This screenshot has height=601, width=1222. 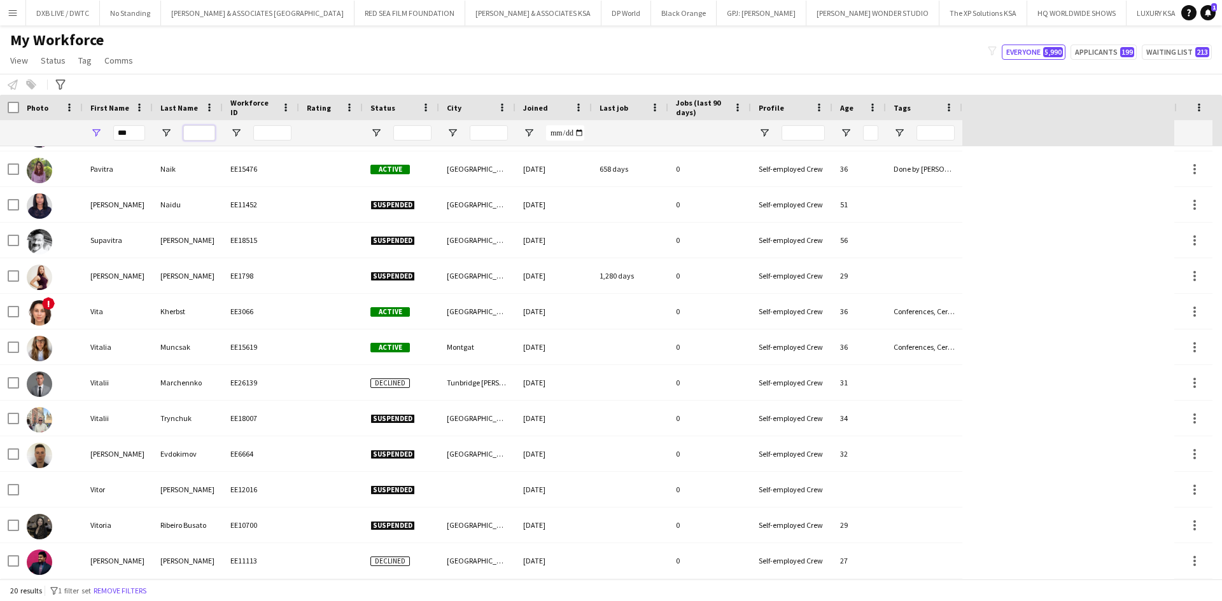 I want to click on span: Last Name, so click(x=179, y=108).